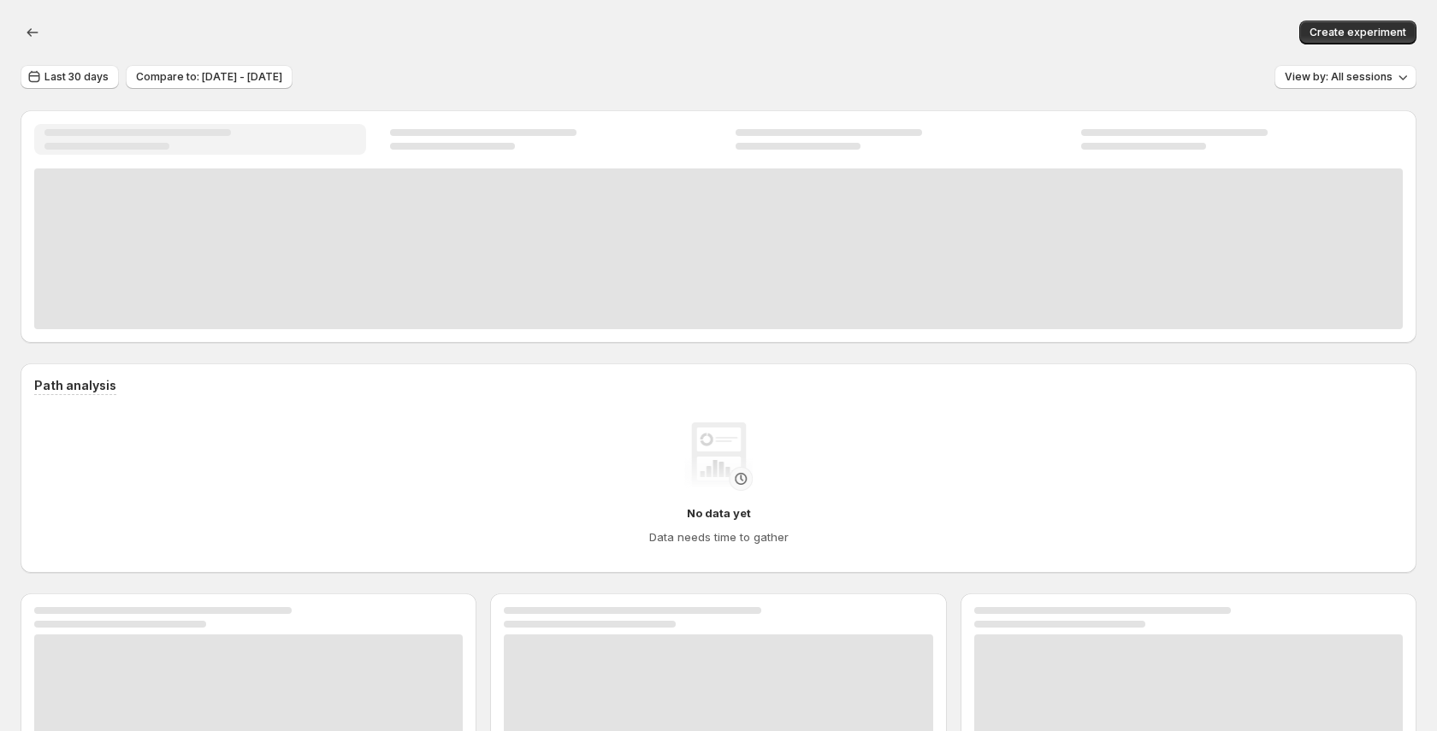 This screenshot has height=731, width=1437. I want to click on button: Create experiment, so click(1357, 32).